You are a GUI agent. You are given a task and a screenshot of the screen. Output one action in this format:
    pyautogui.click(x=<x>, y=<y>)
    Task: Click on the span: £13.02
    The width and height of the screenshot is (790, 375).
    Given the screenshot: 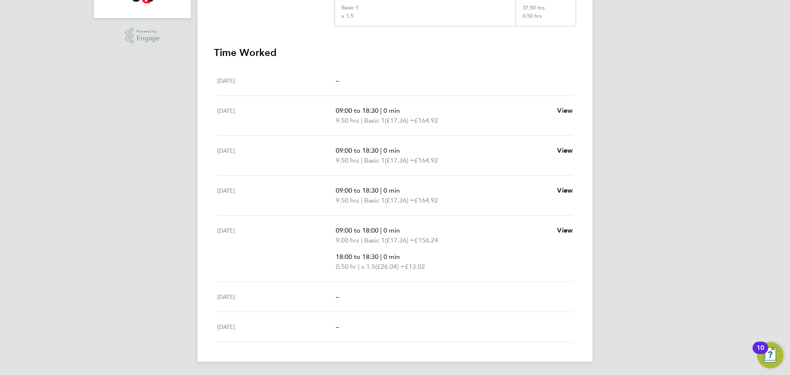 What is the action you would take?
    pyautogui.click(x=415, y=266)
    